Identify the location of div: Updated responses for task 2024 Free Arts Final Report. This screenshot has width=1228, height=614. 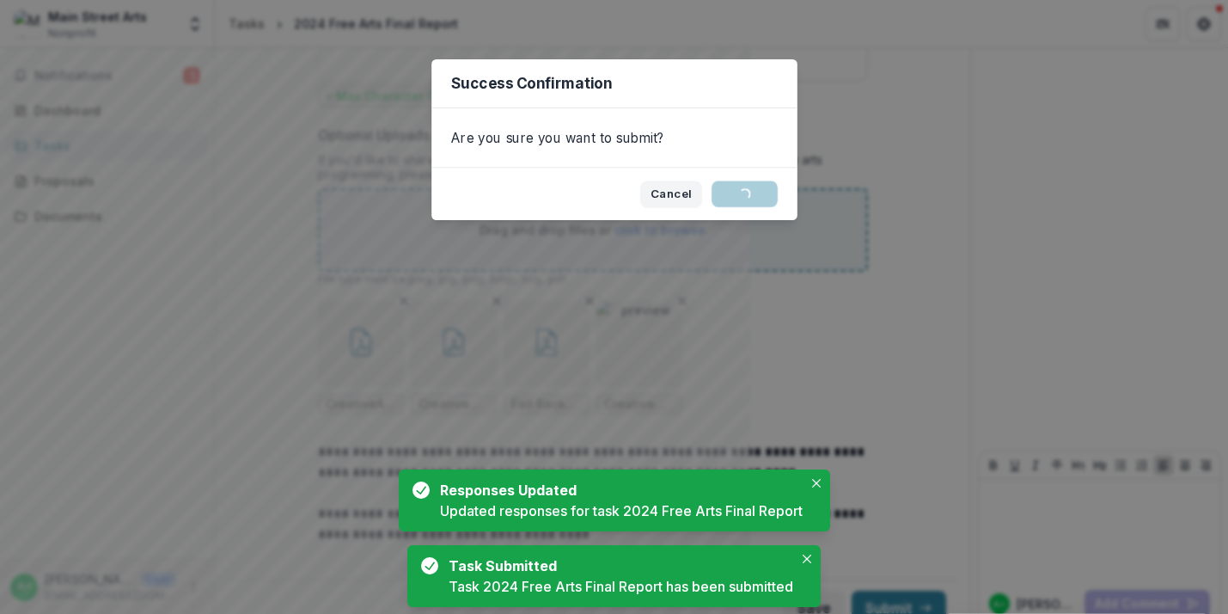
(621, 510).